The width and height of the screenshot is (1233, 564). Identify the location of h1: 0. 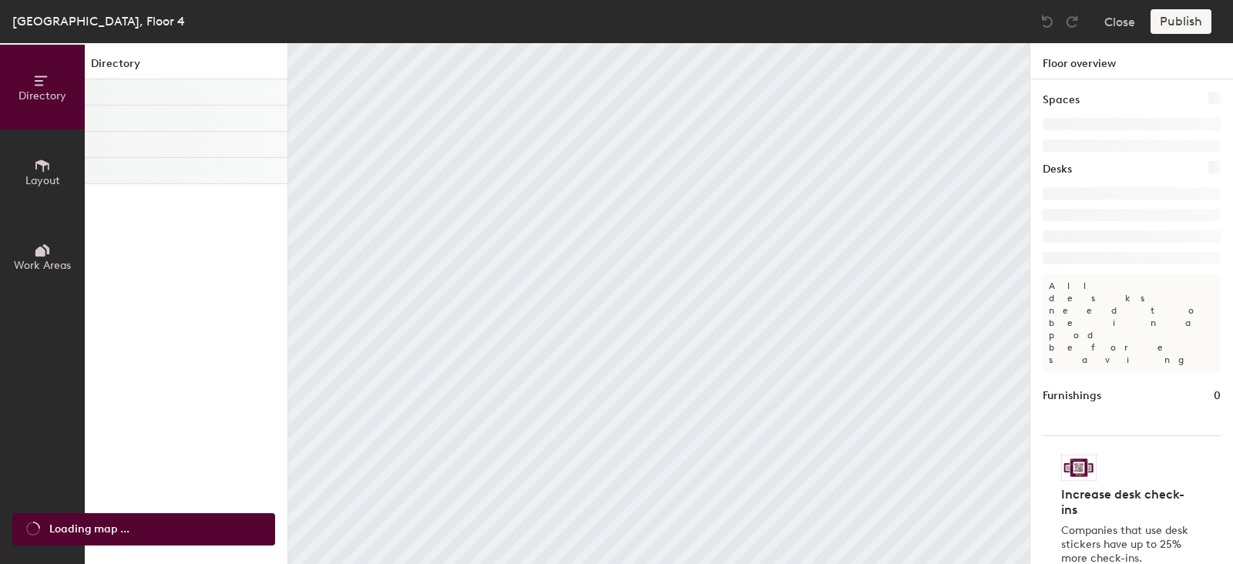
(1216, 396).